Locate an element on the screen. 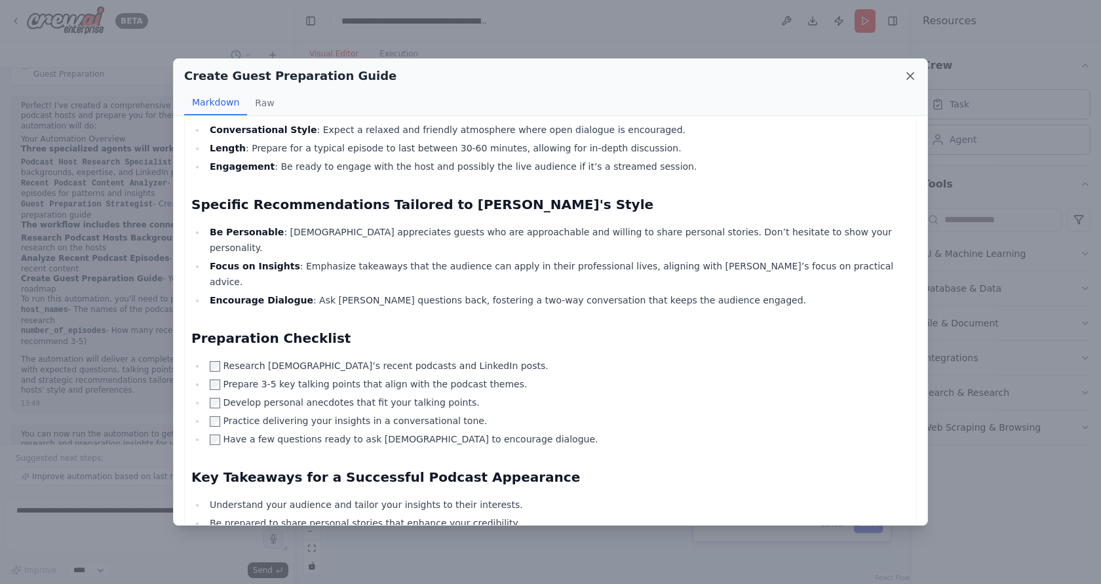  li: : Emphasize takeaways that the audience can apply in their professional lives, aligning with [PER... is located at coordinates (558, 274).